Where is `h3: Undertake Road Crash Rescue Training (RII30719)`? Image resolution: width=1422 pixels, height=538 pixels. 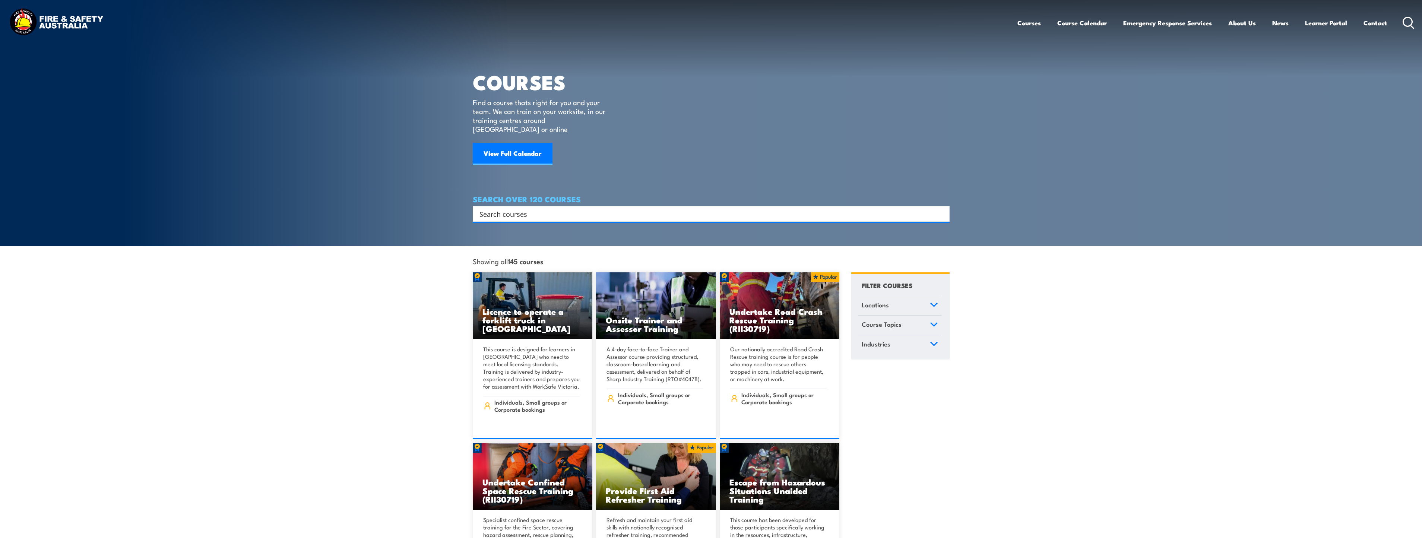
h3: Undertake Road Crash Rescue Training (RII30719) is located at coordinates (780, 320).